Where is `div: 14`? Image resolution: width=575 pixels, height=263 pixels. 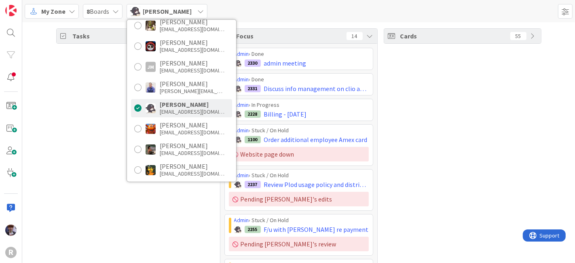 div: 14 is located at coordinates (355, 36).